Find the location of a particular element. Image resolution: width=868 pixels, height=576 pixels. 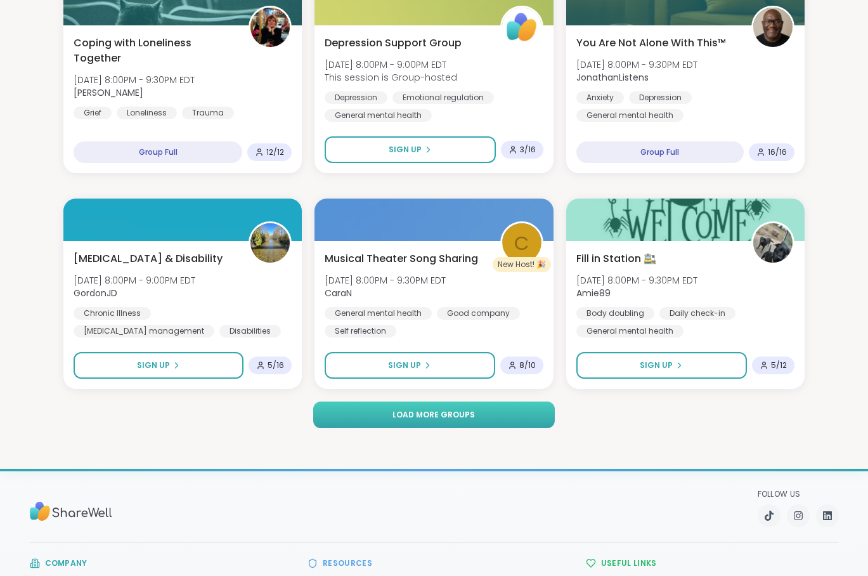

span: 12 / 12 is located at coordinates (275, 152).